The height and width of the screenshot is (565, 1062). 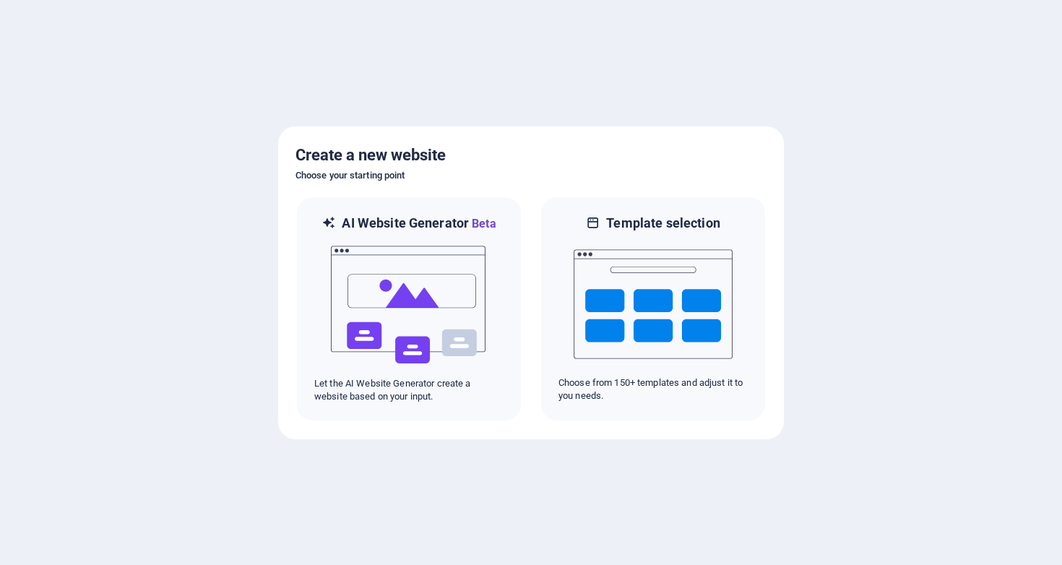 What do you see at coordinates (662, 223) in the screenshot?
I see `h6: Template selection` at bounding box center [662, 223].